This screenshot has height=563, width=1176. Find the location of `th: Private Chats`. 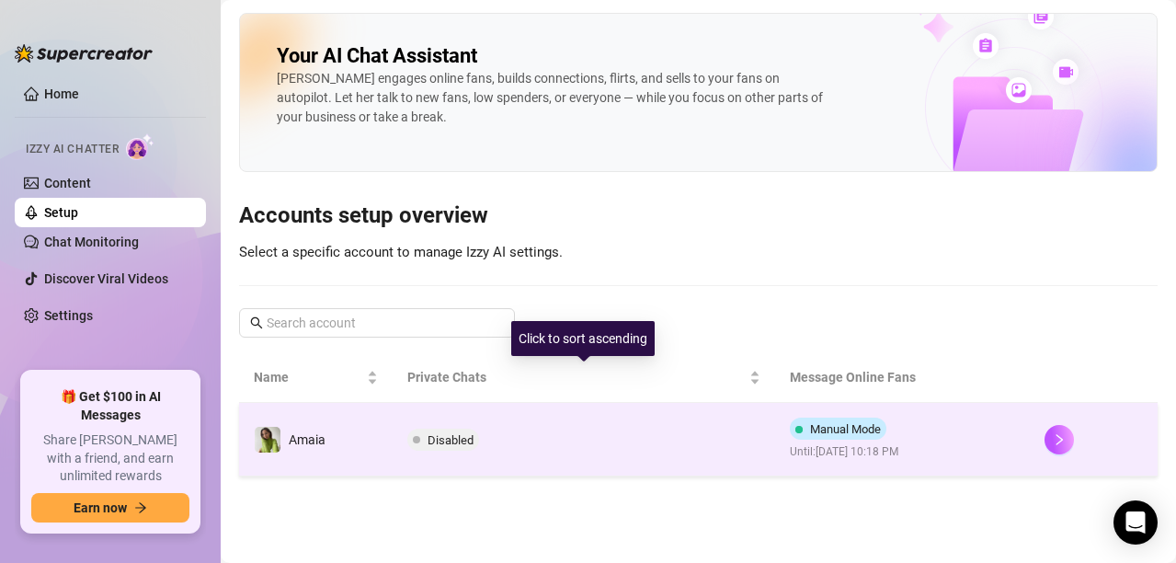

th: Private Chats is located at coordinates (584, 377).